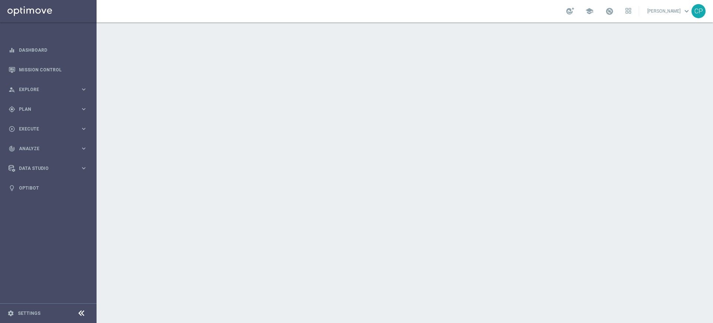 The width and height of the screenshot is (713, 323). What do you see at coordinates (49, 148) in the screenshot?
I see `span: Analyze` at bounding box center [49, 148].